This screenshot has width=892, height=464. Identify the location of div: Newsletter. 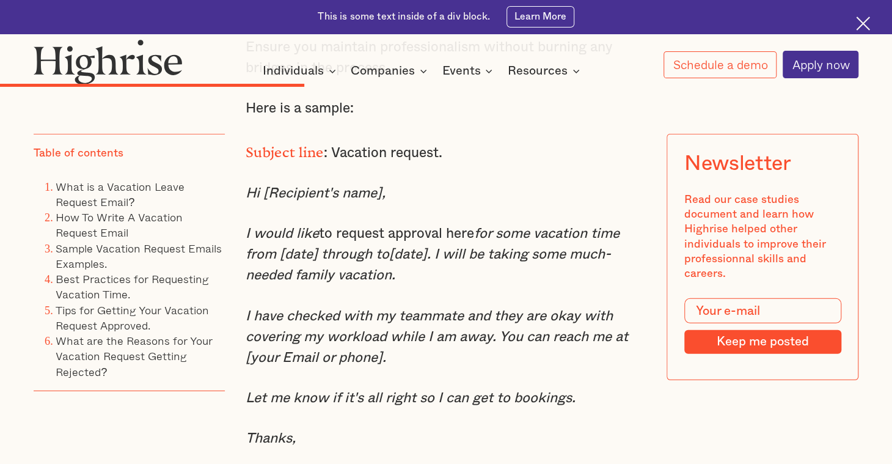
(738, 163).